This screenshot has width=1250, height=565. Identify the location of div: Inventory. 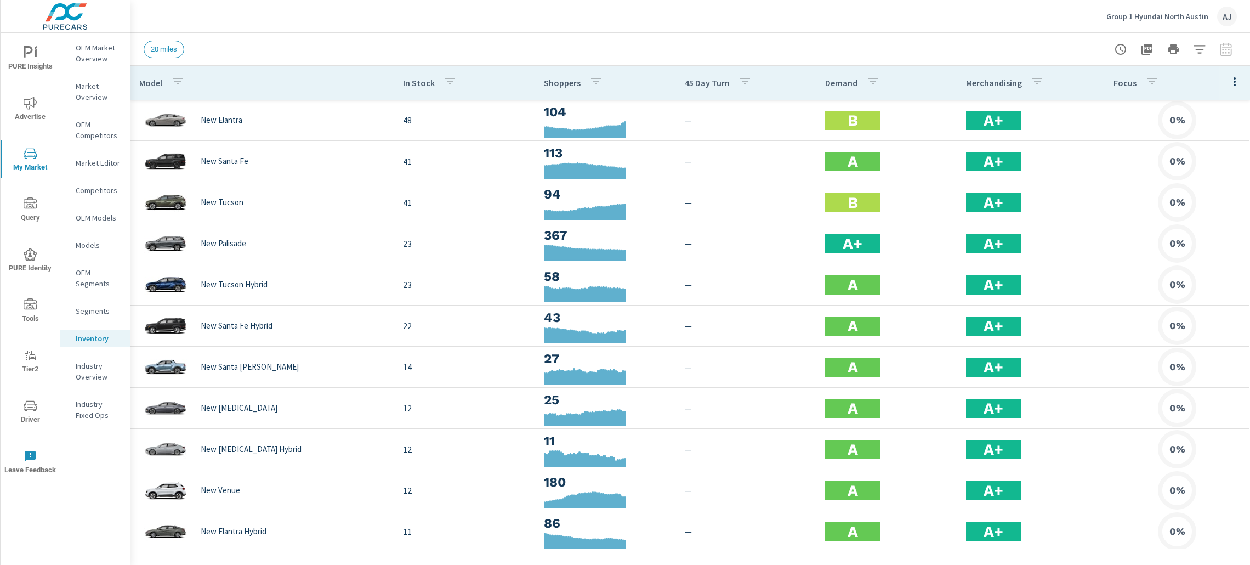
(95, 338).